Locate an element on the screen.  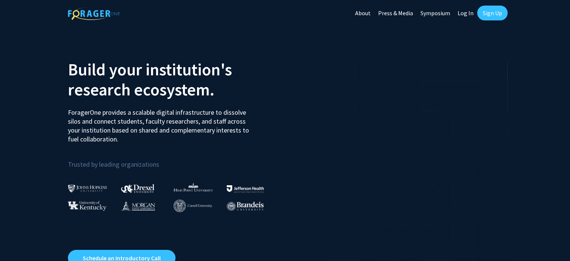
img: High Point University is located at coordinates (193, 187).